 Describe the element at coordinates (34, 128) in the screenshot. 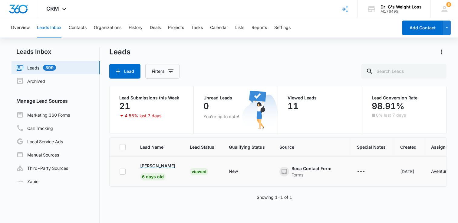

I see `a: Call Tracking` at that location.